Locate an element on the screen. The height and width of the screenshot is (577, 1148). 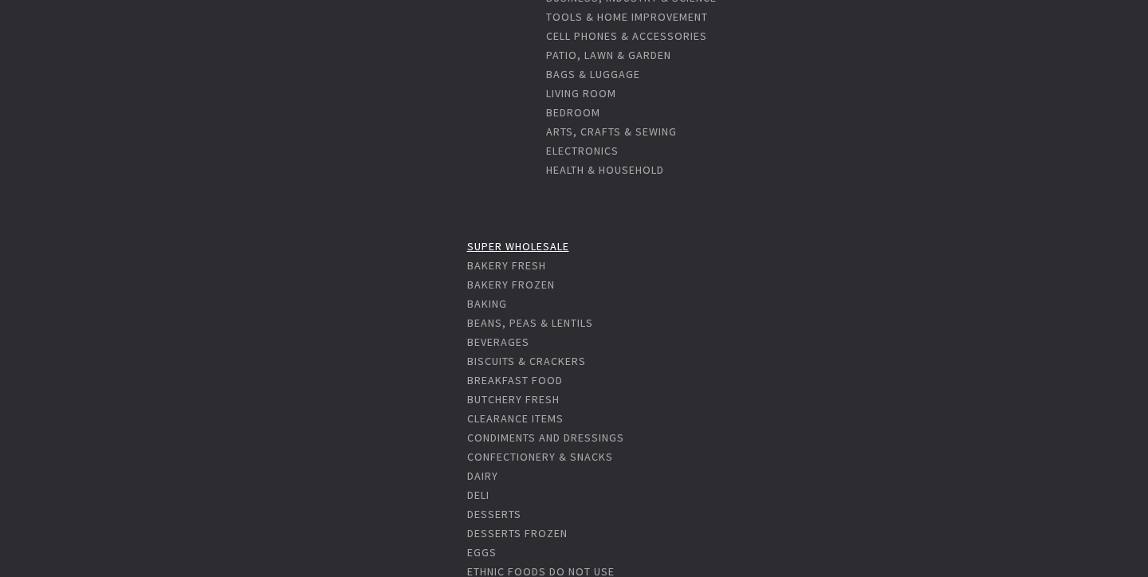
a: Dairy is located at coordinates (482, 476).